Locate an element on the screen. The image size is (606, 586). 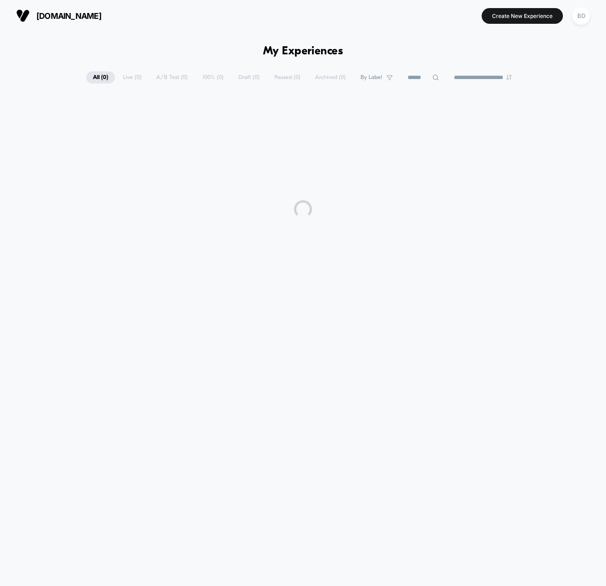
img: Visually logo is located at coordinates (23, 16).